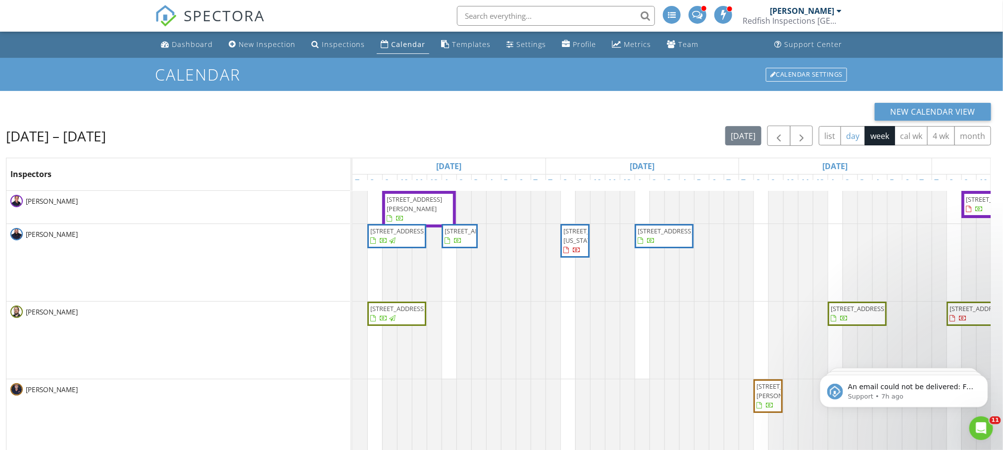 This screenshot has width=1003, height=450. I want to click on p: An email could not be delivered: For more information, view Why emails don't get delivered (Suppo..., so click(107, 33).